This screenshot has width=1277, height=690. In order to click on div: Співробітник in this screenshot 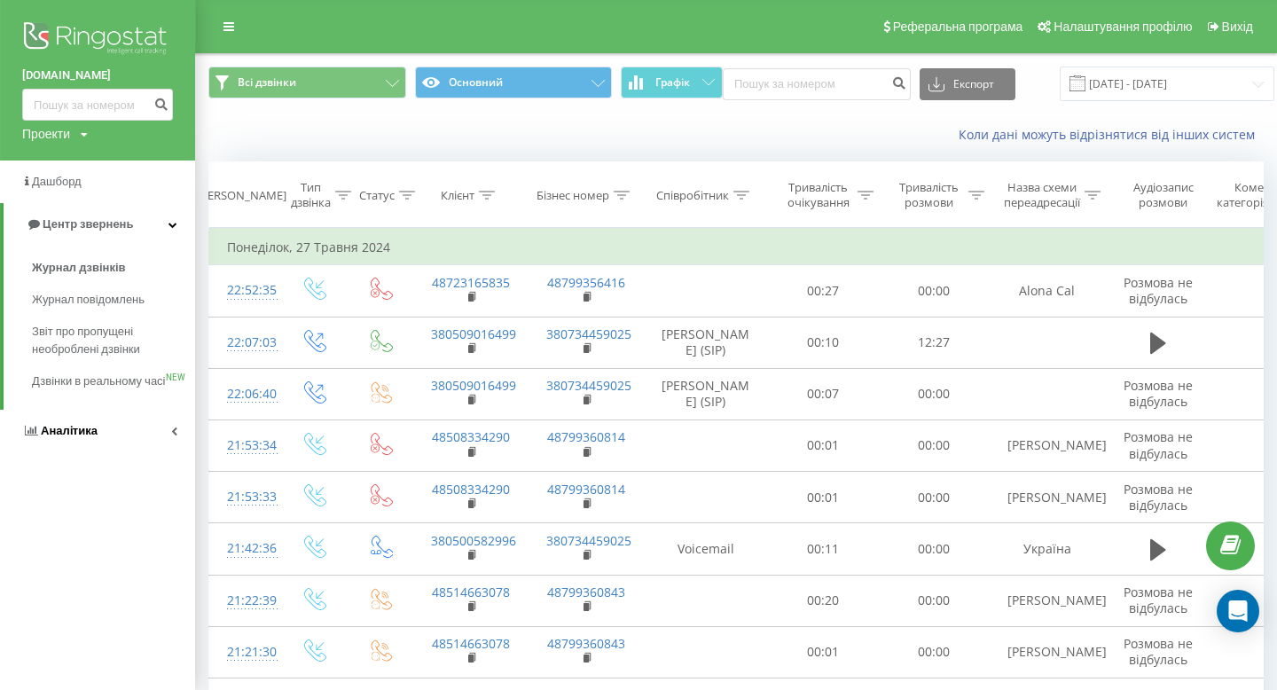, I will do `click(693, 195)`.